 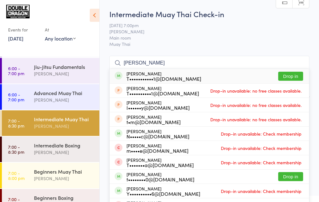 I want to click on div: Jiu-Jitsu Fundamentals, so click(x=64, y=67).